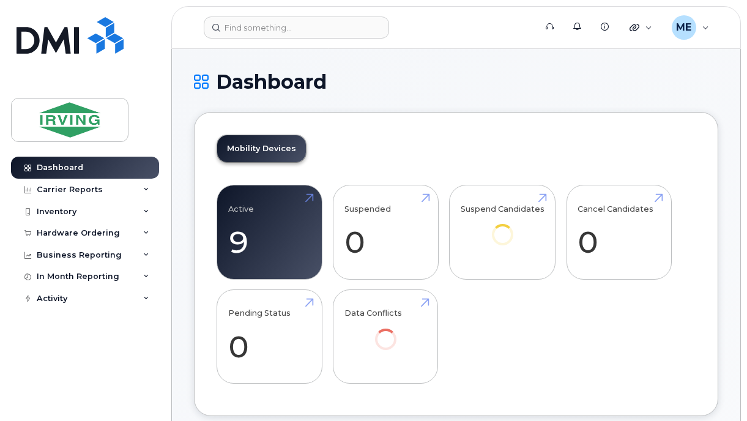 The width and height of the screenshot is (747, 421). Describe the element at coordinates (618, 232) in the screenshot. I see `a: Cancel Candidates 0` at that location.